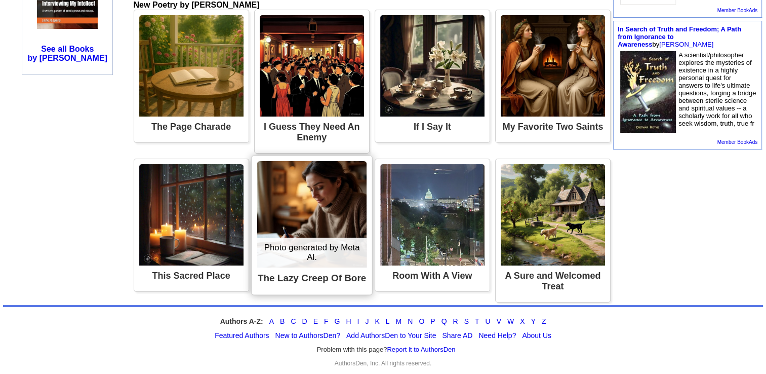 The height and width of the screenshot is (374, 766). I want to click on a: Poem Image This Sacred Place, so click(191, 225).